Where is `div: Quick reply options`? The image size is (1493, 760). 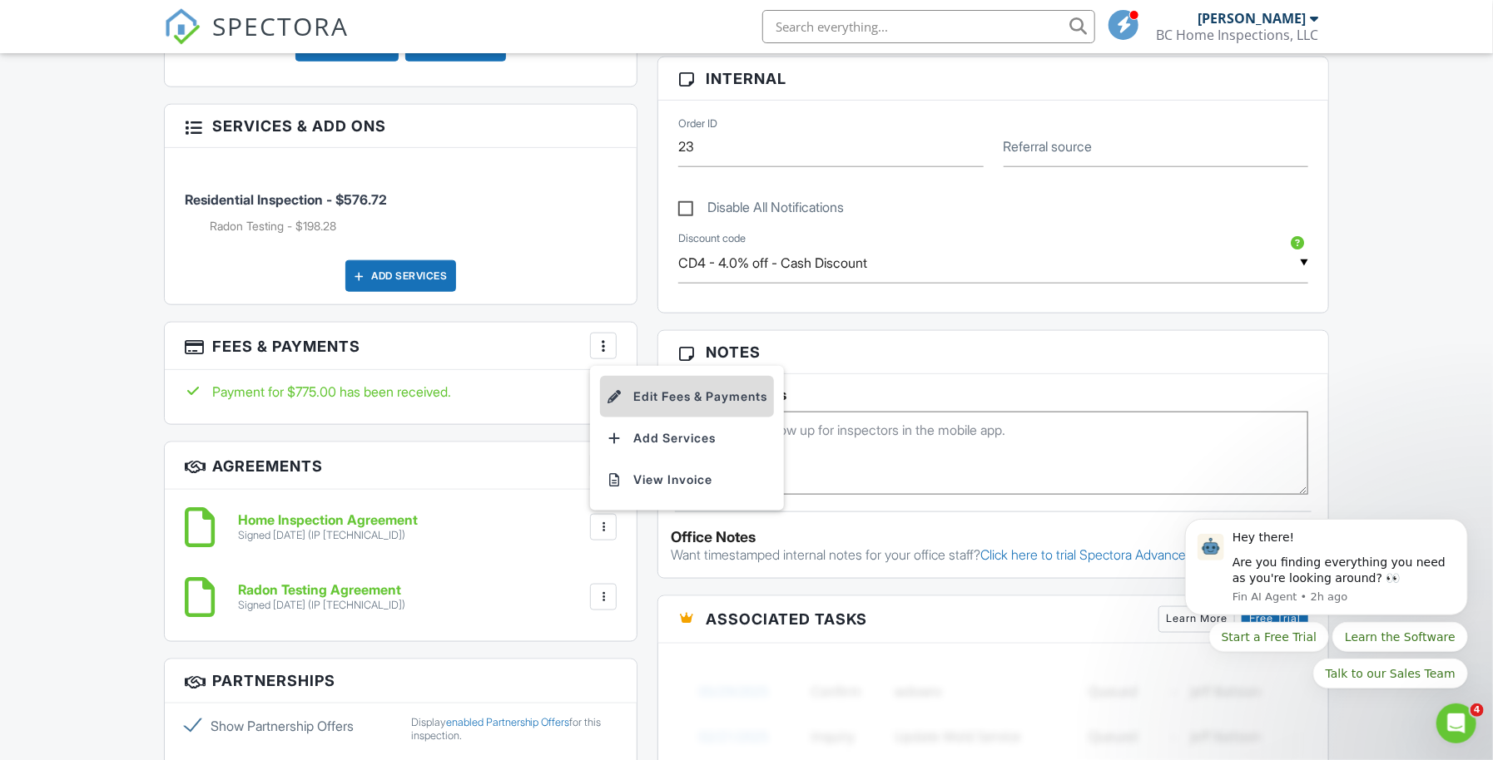 div: Quick reply options is located at coordinates (166, 162).